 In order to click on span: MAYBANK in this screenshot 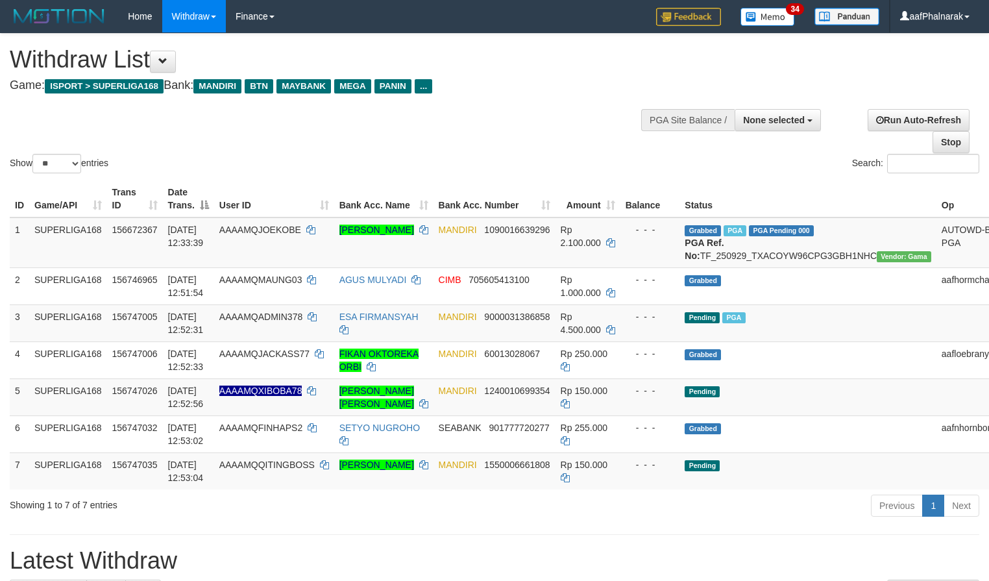, I will do `click(304, 86)`.